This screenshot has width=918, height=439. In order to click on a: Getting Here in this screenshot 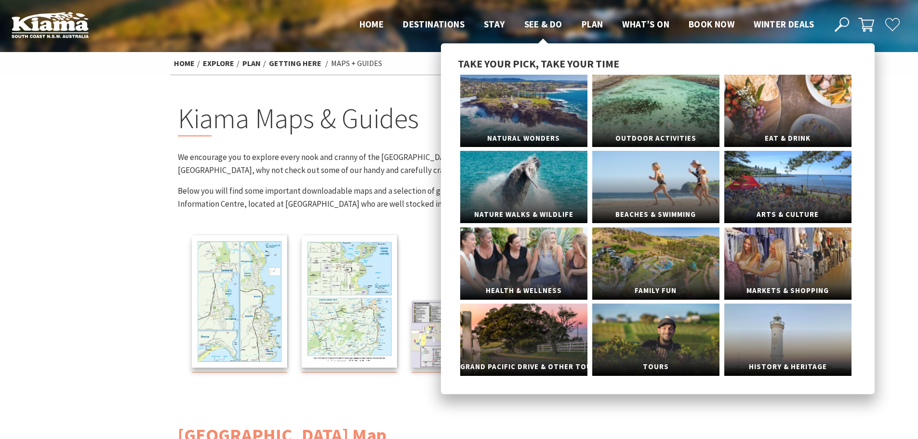, I will do `click(295, 63)`.